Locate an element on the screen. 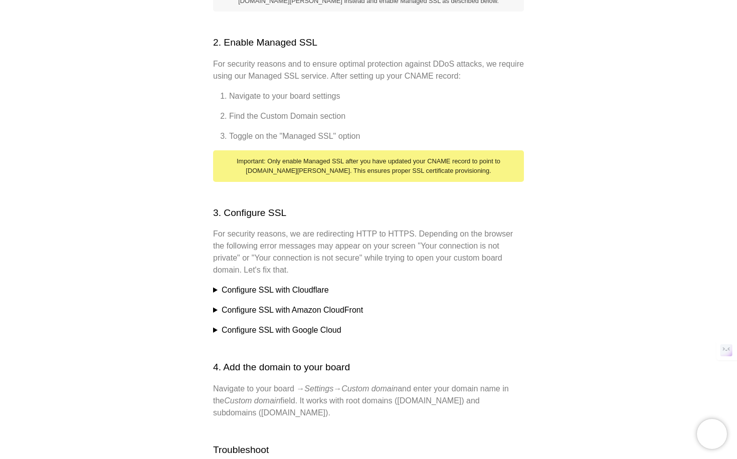 The width and height of the screenshot is (737, 459). summary: Configure SSL with Cloudflare is located at coordinates (368, 290).